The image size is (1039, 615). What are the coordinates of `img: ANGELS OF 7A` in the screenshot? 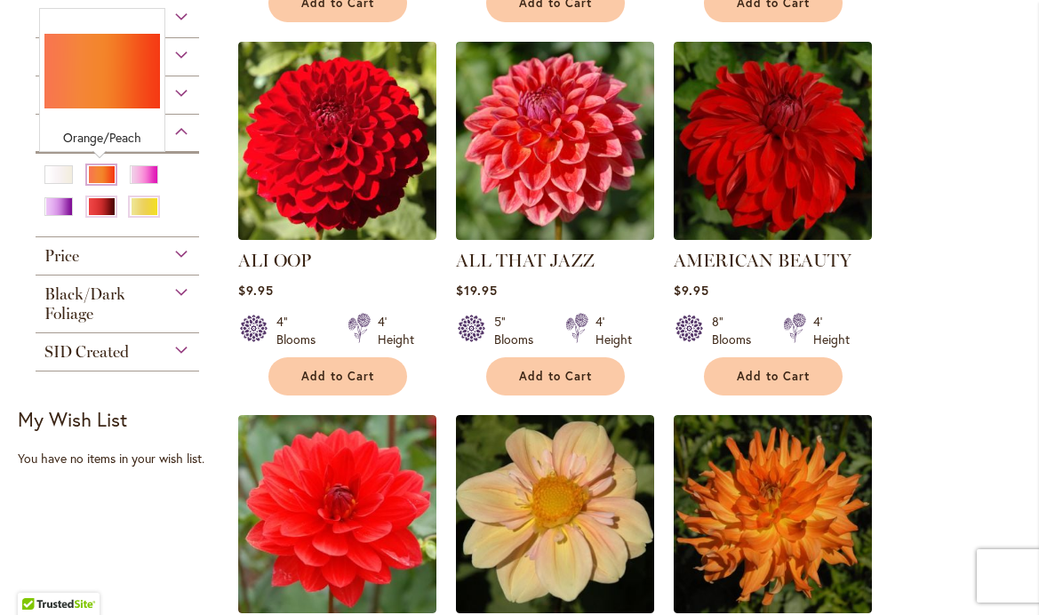 It's located at (337, 513).